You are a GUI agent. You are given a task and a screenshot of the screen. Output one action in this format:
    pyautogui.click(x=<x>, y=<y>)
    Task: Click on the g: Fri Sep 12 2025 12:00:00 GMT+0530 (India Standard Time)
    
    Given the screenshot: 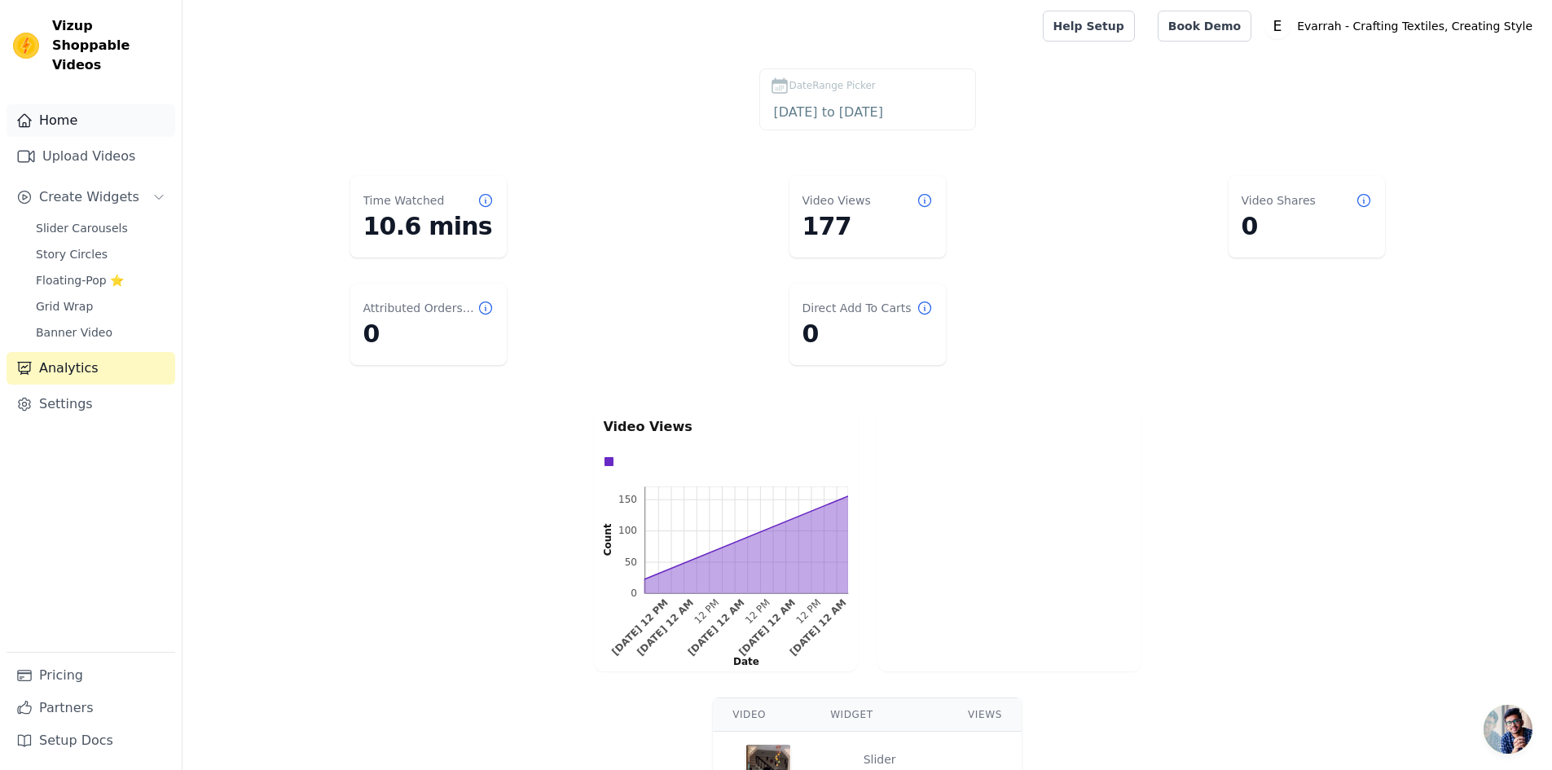 What is the action you would take?
    pyautogui.click(x=808, y=611)
    